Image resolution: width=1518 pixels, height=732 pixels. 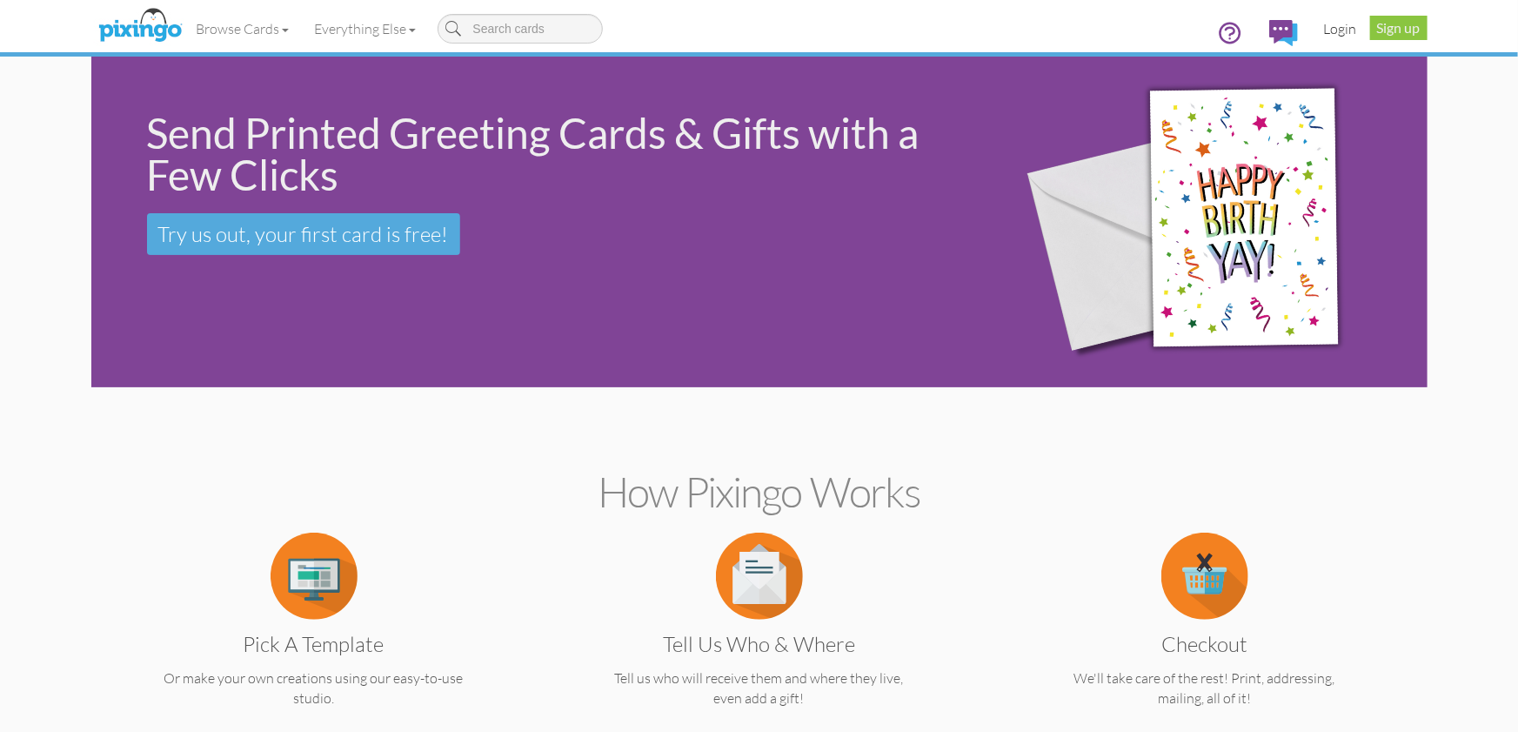 What do you see at coordinates (1283, 33) in the screenshot?
I see `img: comments.svg` at bounding box center [1283, 33].